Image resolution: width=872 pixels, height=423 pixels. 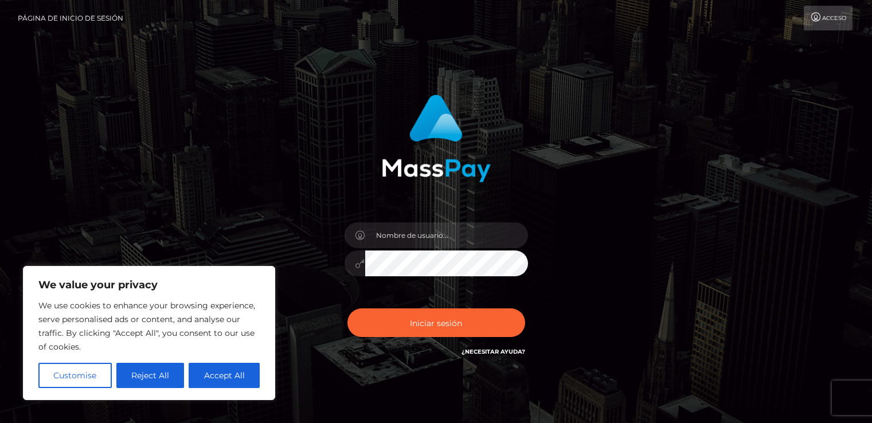 What do you see at coordinates (71, 18) in the screenshot?
I see `font: Página de inicio de sesión` at bounding box center [71, 18].